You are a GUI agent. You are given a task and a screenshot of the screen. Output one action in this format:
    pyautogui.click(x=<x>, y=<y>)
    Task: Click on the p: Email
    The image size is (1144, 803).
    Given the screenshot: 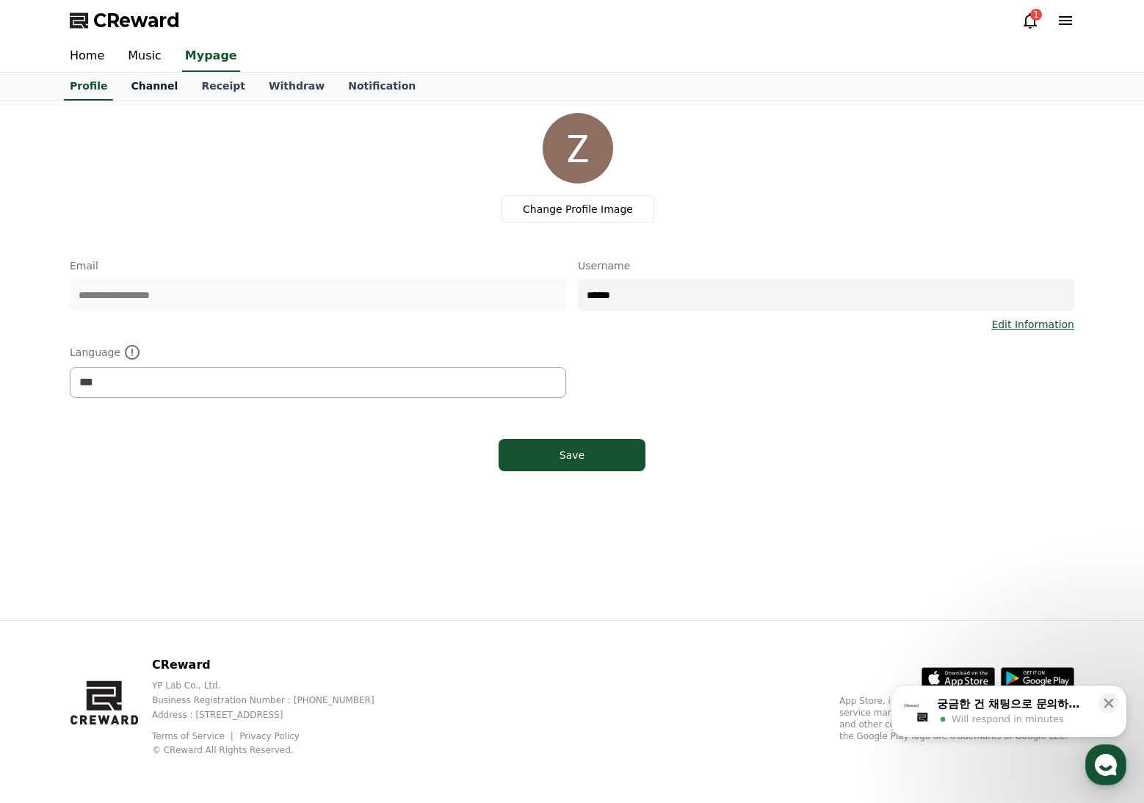 What is the action you would take?
    pyautogui.click(x=318, y=266)
    